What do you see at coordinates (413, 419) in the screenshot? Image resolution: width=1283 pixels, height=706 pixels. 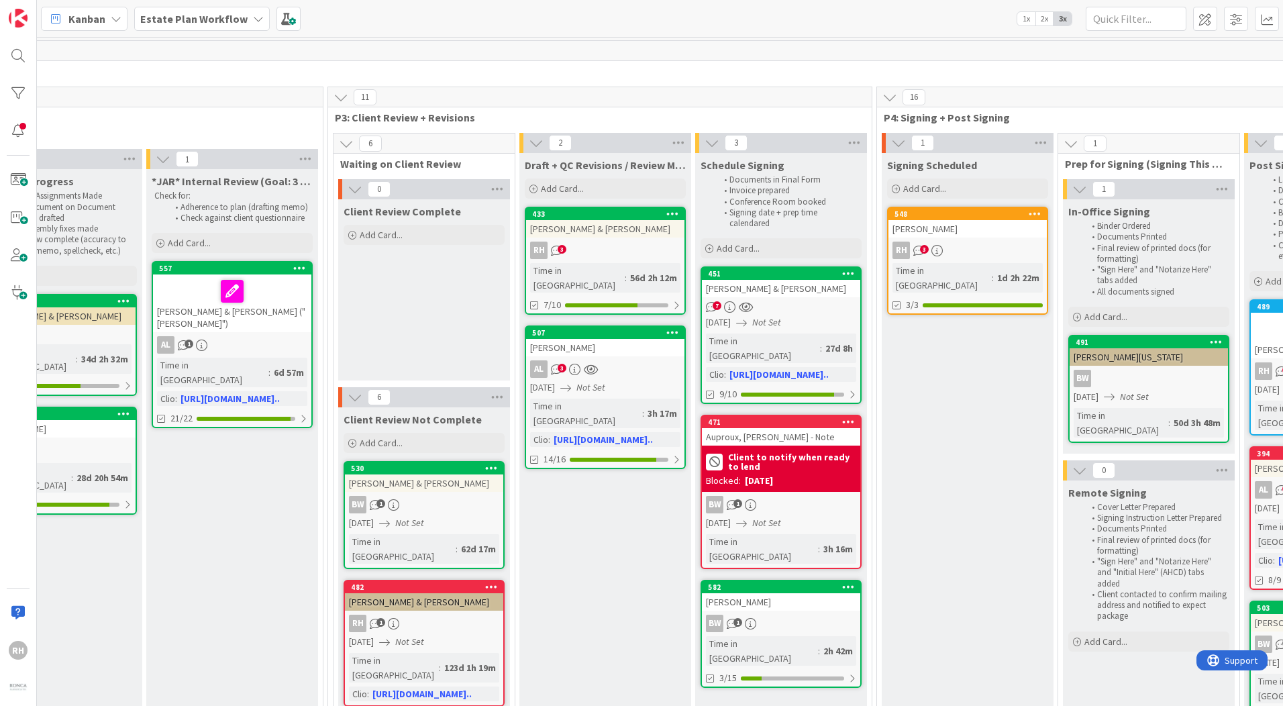 I see `span: Client Review Not Complete` at bounding box center [413, 419].